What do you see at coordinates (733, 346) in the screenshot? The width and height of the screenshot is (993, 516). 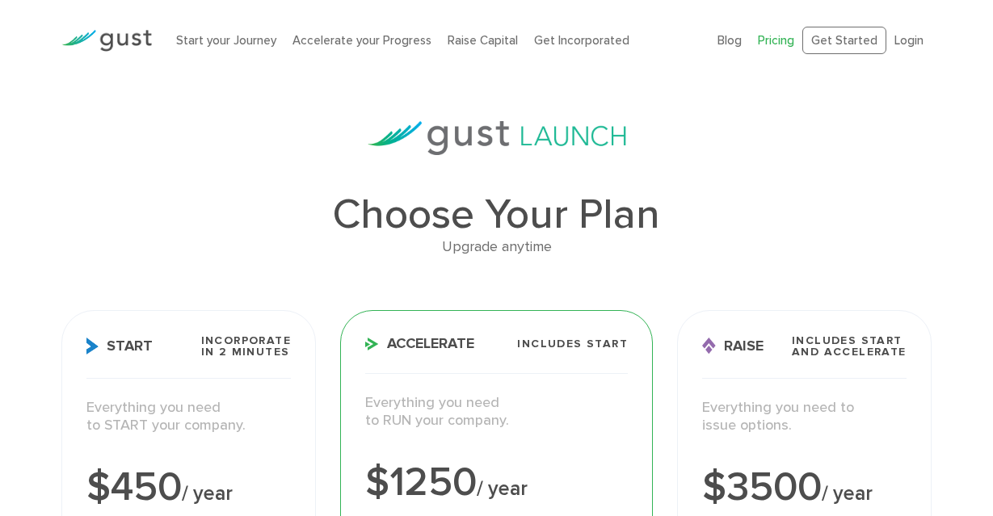 I see `span: Raise` at bounding box center [733, 346].